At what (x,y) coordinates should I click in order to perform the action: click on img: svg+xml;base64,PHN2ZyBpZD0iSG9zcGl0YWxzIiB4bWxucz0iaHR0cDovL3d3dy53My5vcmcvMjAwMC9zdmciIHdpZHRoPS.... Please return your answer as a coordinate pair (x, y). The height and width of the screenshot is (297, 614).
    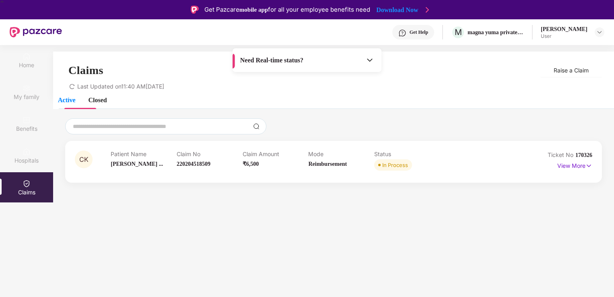
    Looking at the image, I should click on (27, 152).